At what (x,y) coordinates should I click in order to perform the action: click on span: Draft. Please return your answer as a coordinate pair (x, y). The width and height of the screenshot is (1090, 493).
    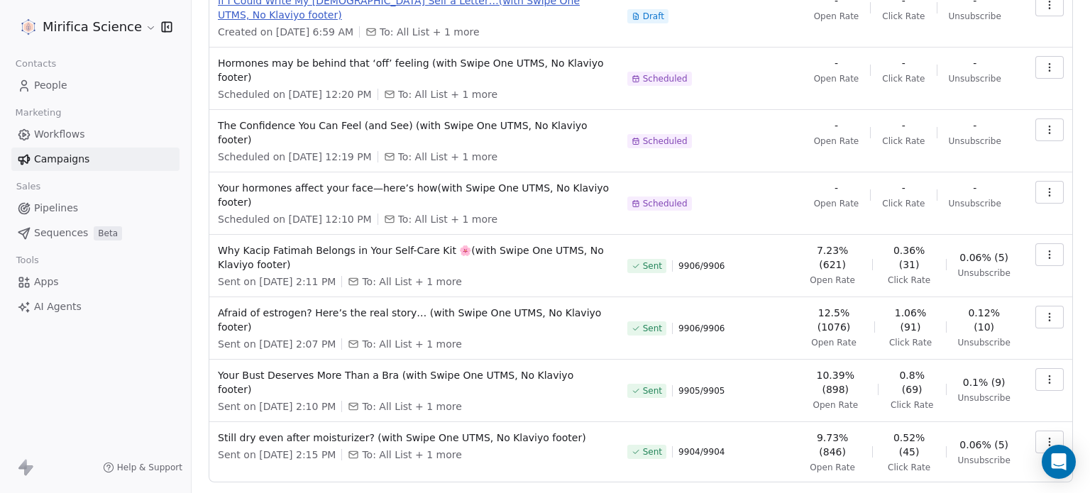
    Looking at the image, I should click on (654, 16).